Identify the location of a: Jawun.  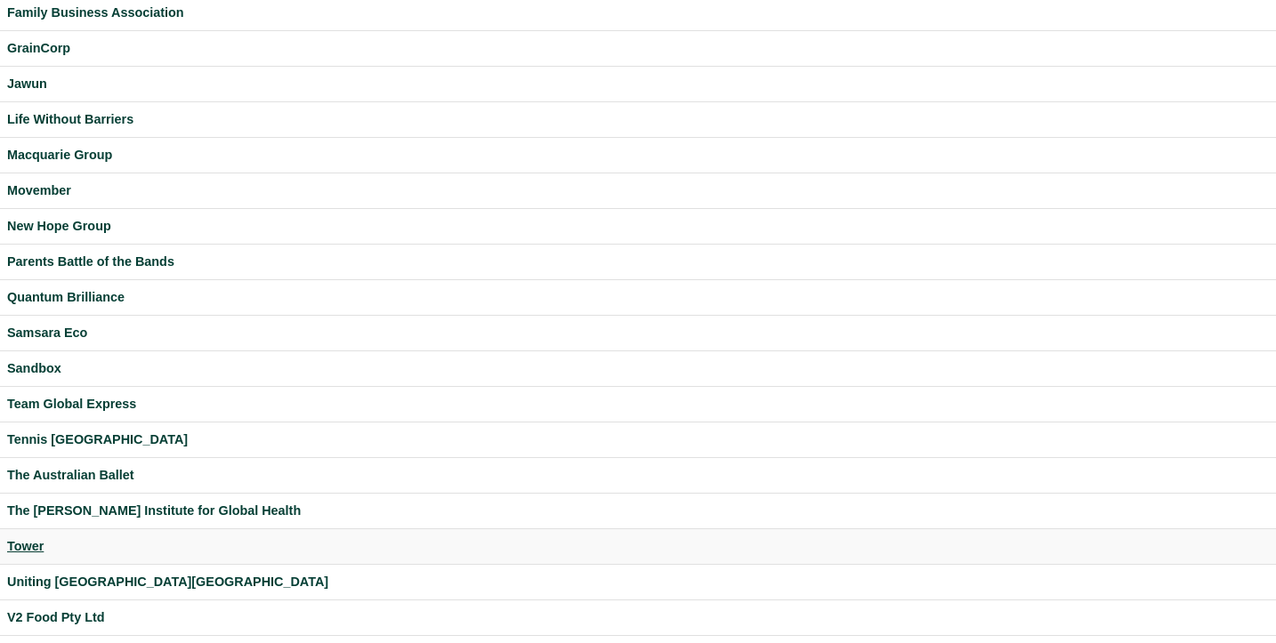
(638, 84).